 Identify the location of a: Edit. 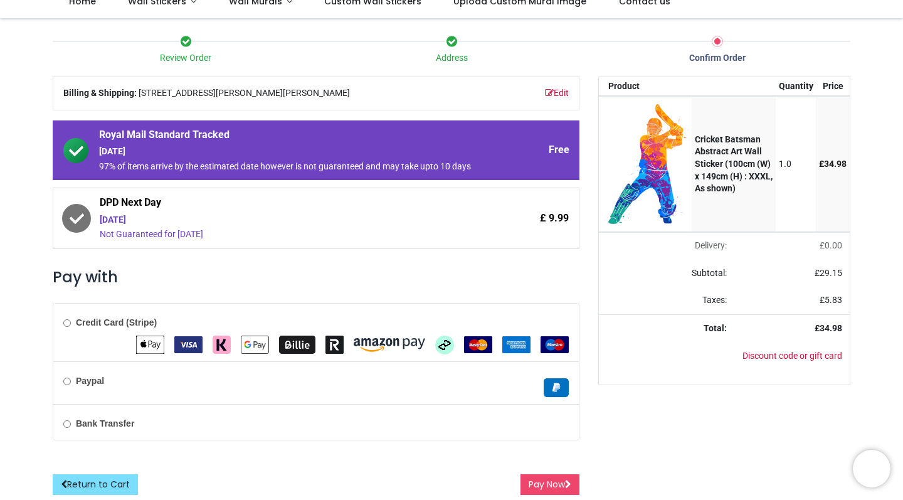
(557, 93).